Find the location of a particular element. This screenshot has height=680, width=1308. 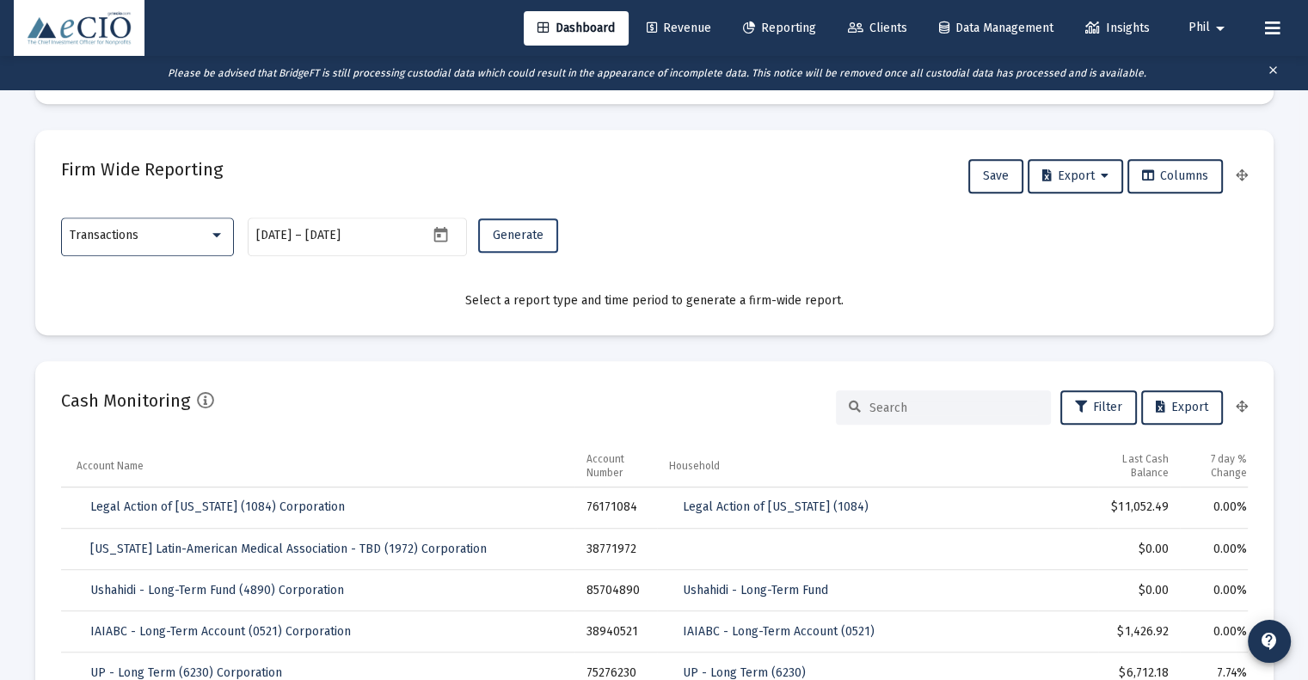

input: End date is located at coordinates (347, 236).